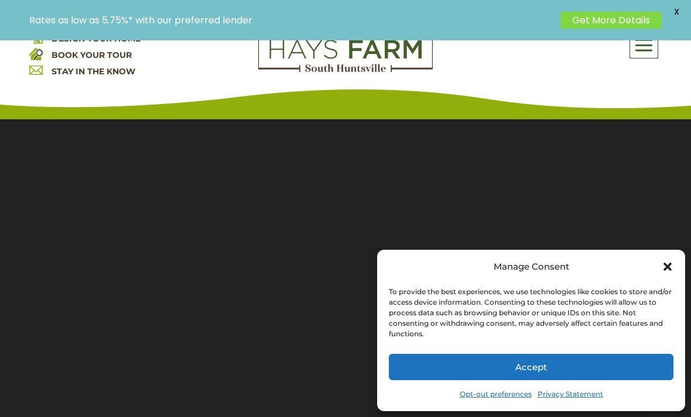 The image size is (691, 417). I want to click on img: book your home tour, so click(36, 53).